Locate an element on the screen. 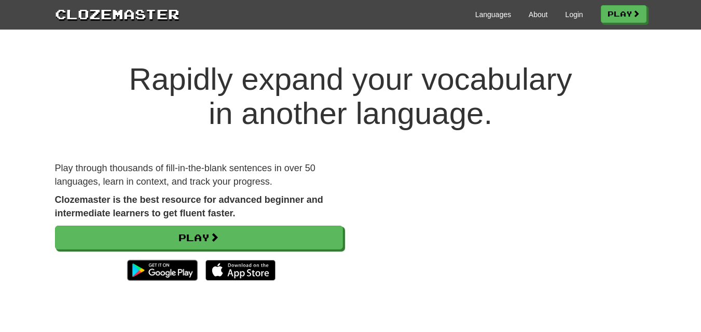  img: Get it on Google Play is located at coordinates (162, 270).